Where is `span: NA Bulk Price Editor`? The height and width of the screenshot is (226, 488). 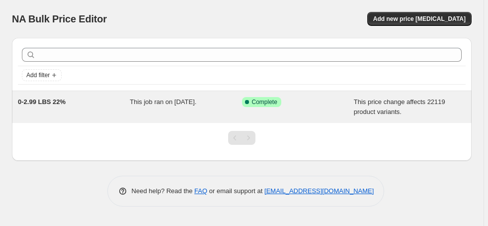
span: NA Bulk Price Editor is located at coordinates (59, 19).